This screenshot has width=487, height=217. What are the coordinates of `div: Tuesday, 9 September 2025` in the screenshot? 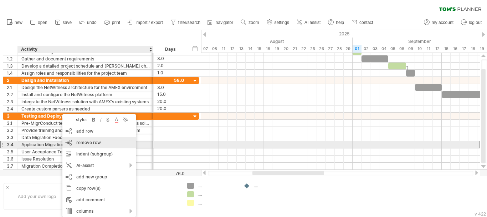 It's located at (411, 49).